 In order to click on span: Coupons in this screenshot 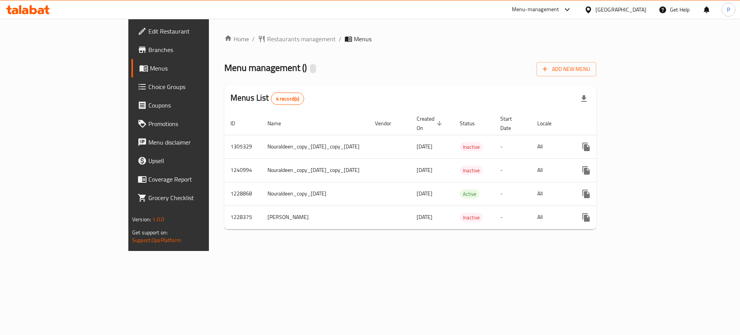, I will do `click(197, 105)`.